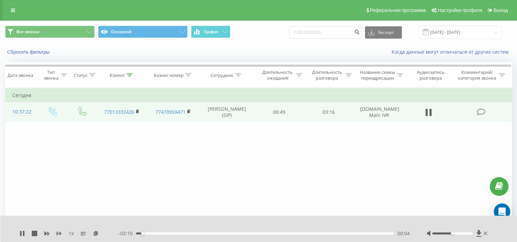  Describe the element at coordinates (398, 10) in the screenshot. I see `span: Реферальная программа` at that location.